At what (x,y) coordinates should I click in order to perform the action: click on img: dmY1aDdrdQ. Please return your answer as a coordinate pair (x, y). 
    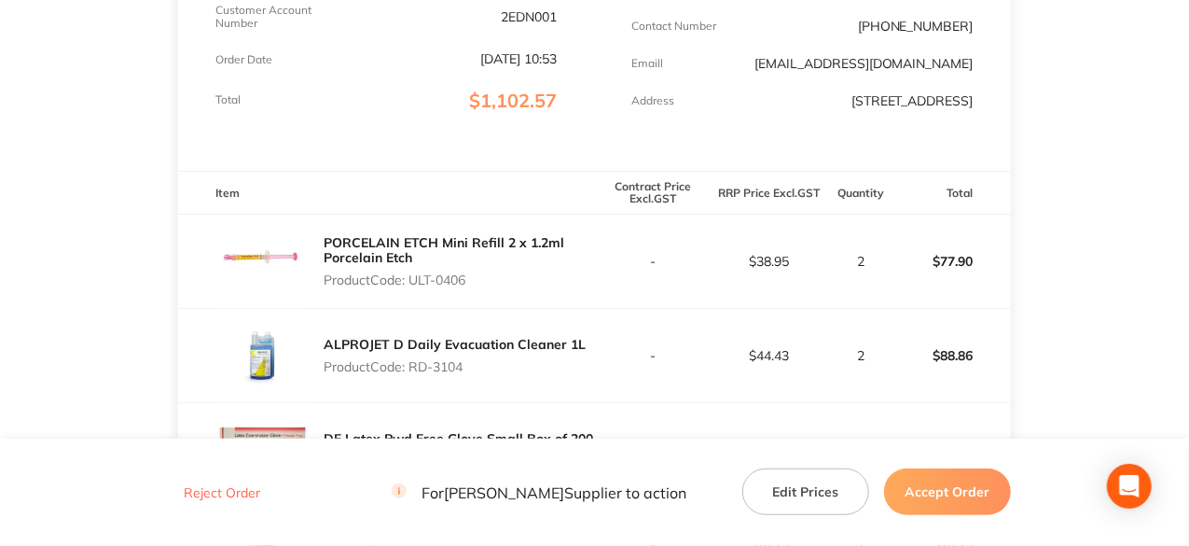
    Looking at the image, I should click on (262, 449).